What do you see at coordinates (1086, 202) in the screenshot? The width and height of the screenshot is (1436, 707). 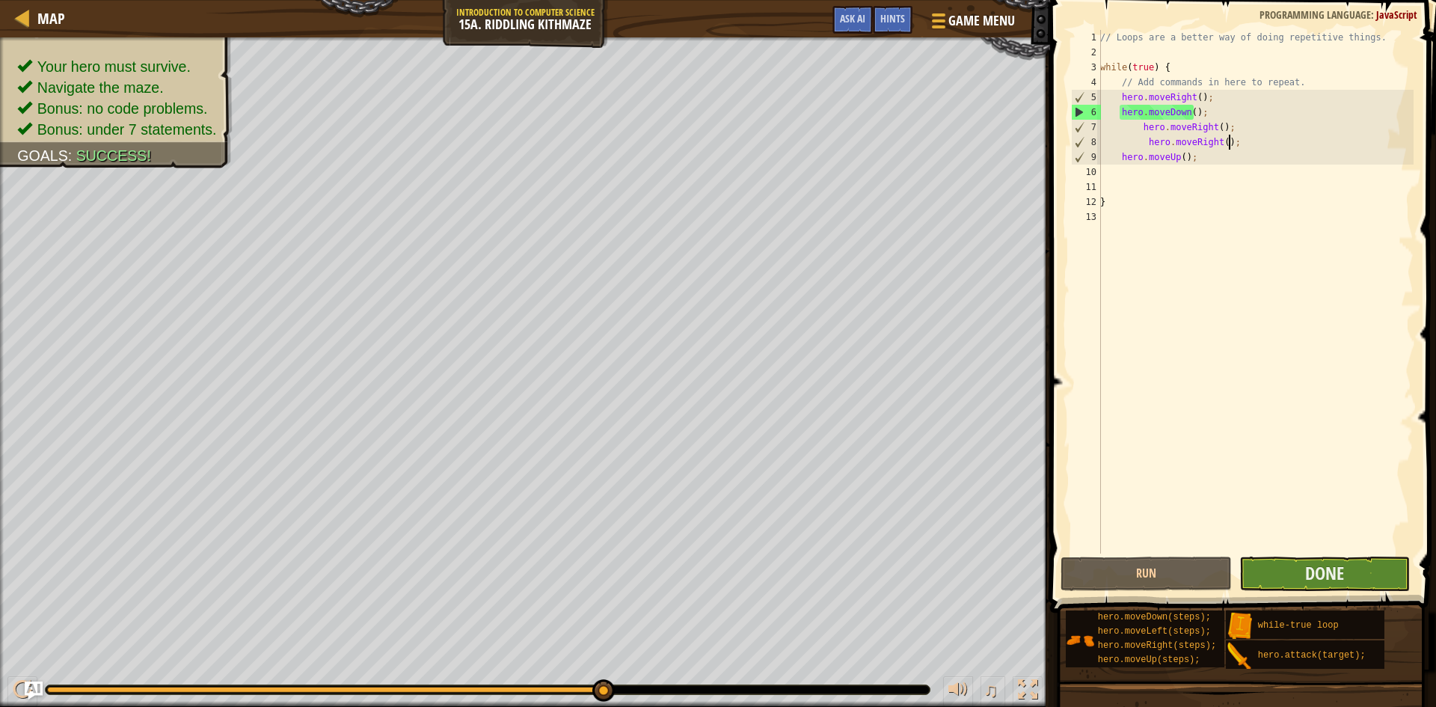 I see `div: 12` at bounding box center [1086, 202].